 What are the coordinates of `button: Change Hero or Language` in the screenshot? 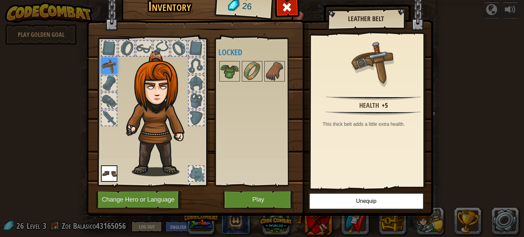 It's located at (139, 200).